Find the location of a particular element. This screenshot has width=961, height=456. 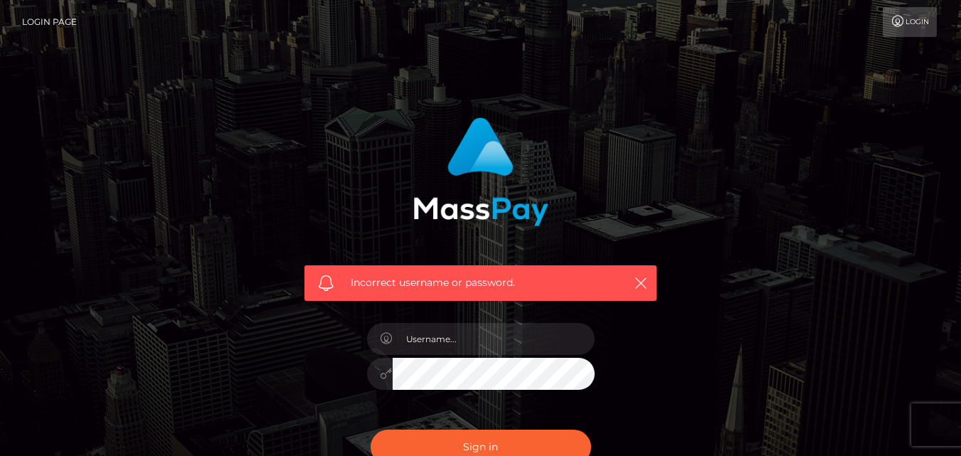

span: Incorrect username or password. is located at coordinates (480, 282).